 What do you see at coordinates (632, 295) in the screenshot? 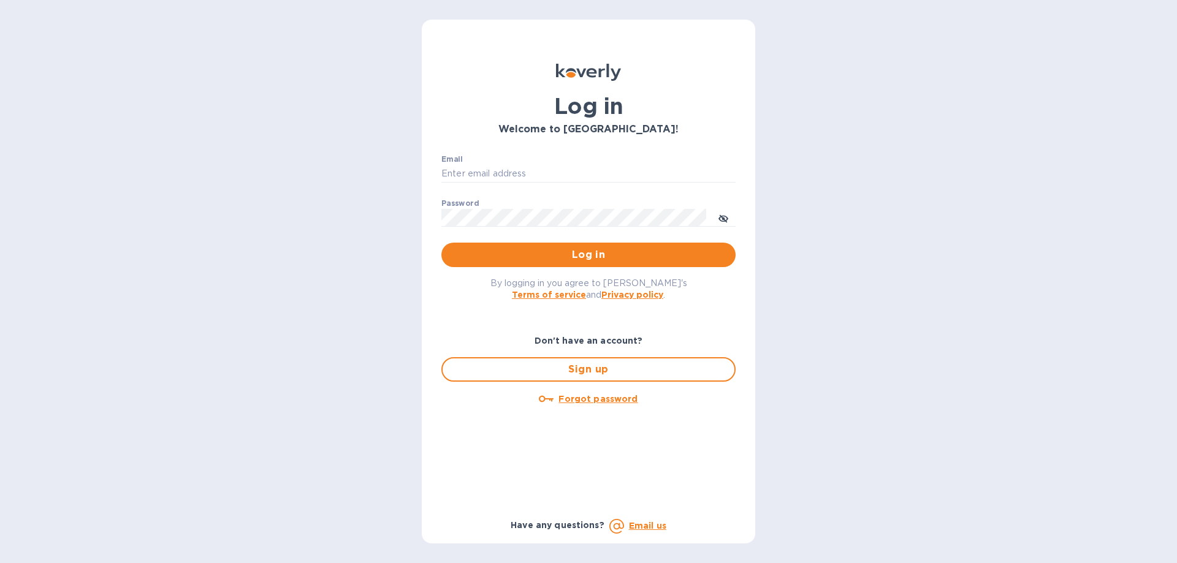
I see `b: Privacy policy` at bounding box center [632, 295].